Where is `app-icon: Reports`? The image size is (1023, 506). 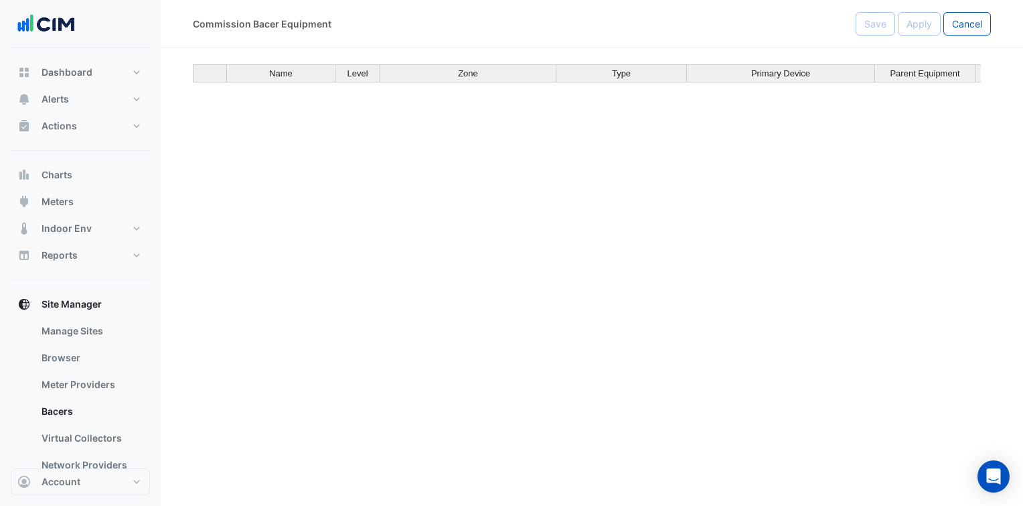
app-icon: Reports is located at coordinates (24, 255).